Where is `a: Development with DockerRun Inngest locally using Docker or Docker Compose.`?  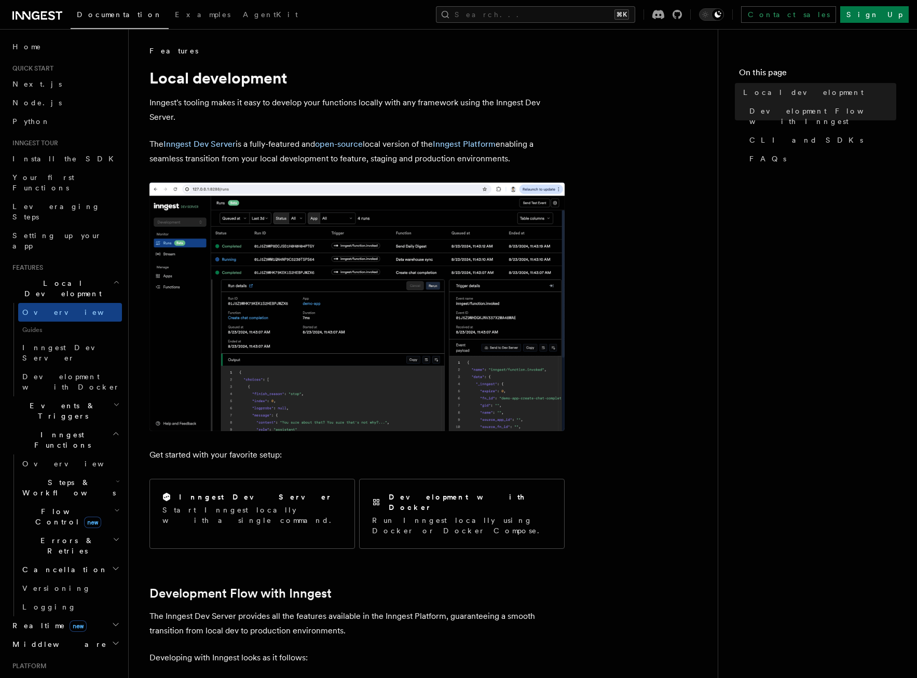
a: Development with DockerRun Inngest locally using Docker or Docker Compose. is located at coordinates (462, 514).